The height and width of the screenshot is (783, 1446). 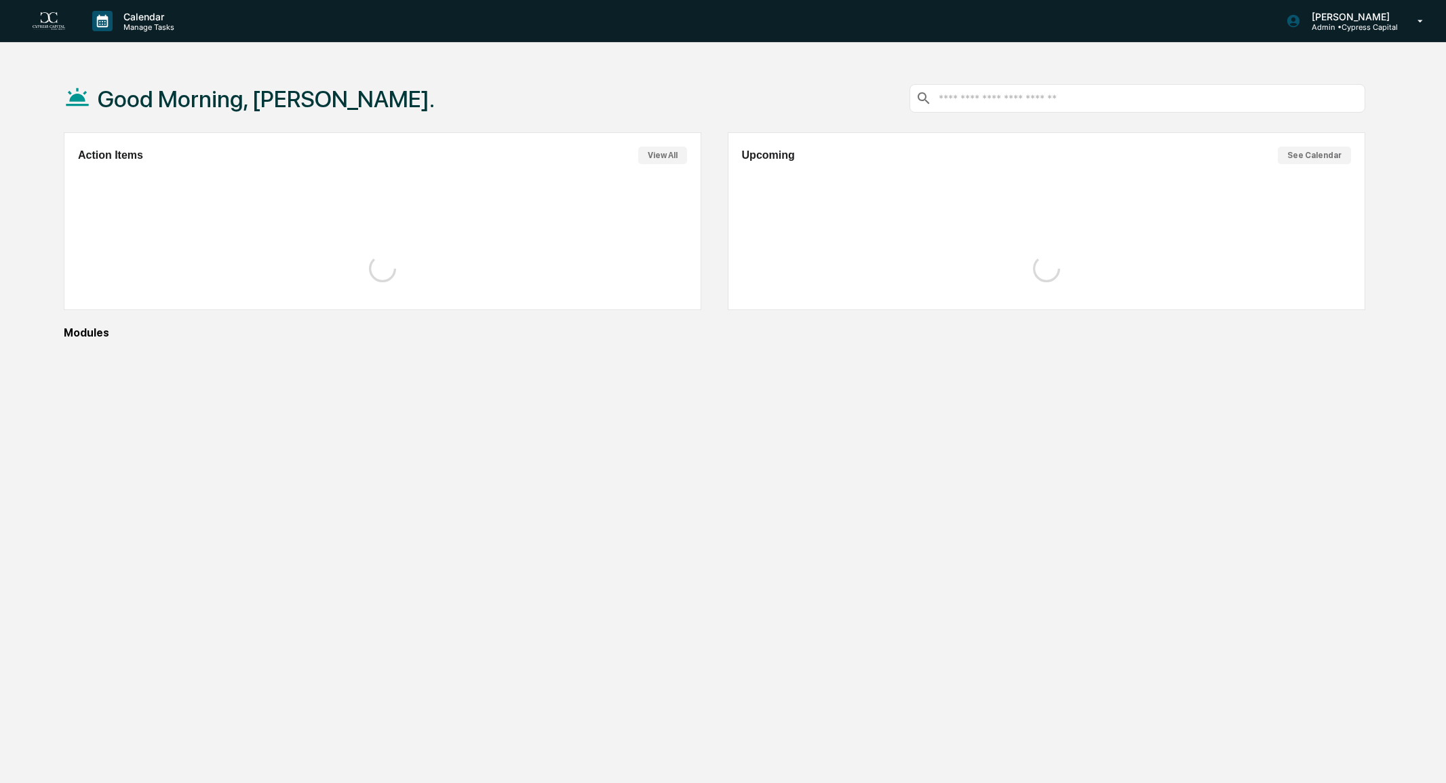 I want to click on button: See Calendar, so click(x=1314, y=155).